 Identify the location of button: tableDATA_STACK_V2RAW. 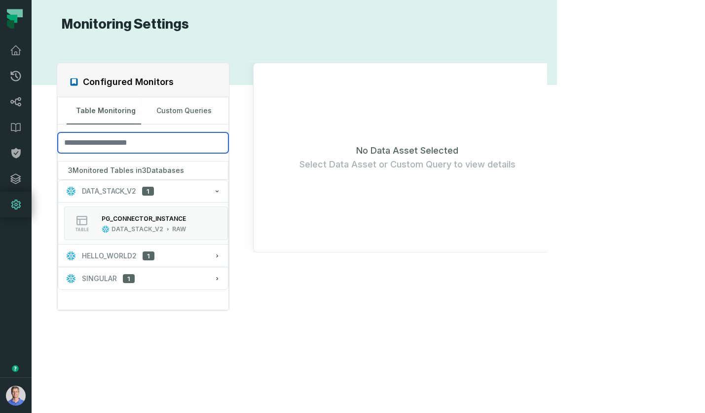
(146, 223).